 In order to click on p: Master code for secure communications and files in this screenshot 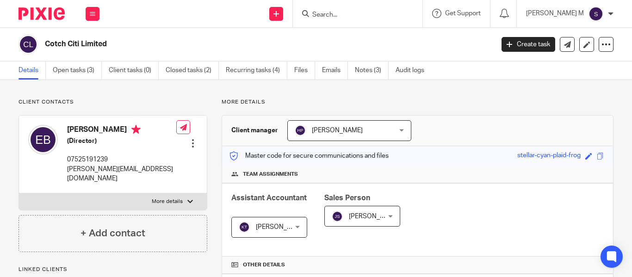, I will do `click(309, 156)`.